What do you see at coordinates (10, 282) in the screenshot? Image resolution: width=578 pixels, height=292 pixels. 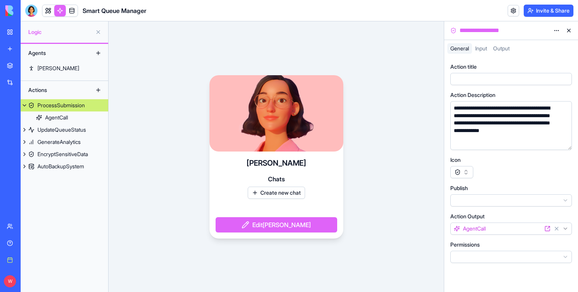 I see `span: W` at bounding box center [10, 282].